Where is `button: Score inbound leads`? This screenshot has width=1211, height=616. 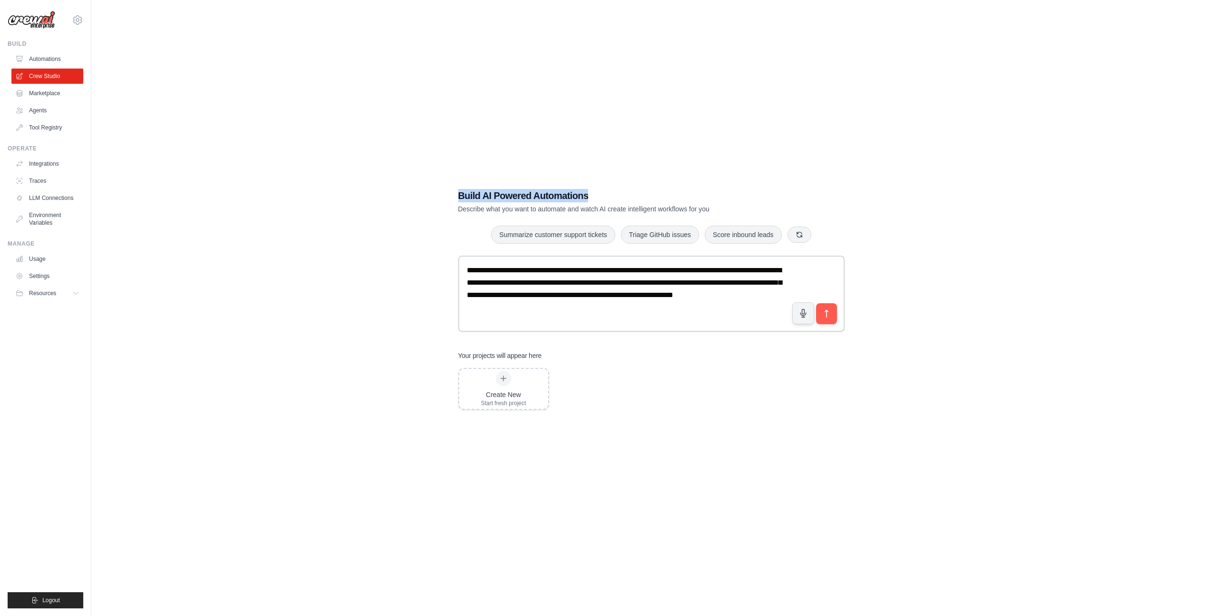
button: Score inbound leads is located at coordinates (743, 235).